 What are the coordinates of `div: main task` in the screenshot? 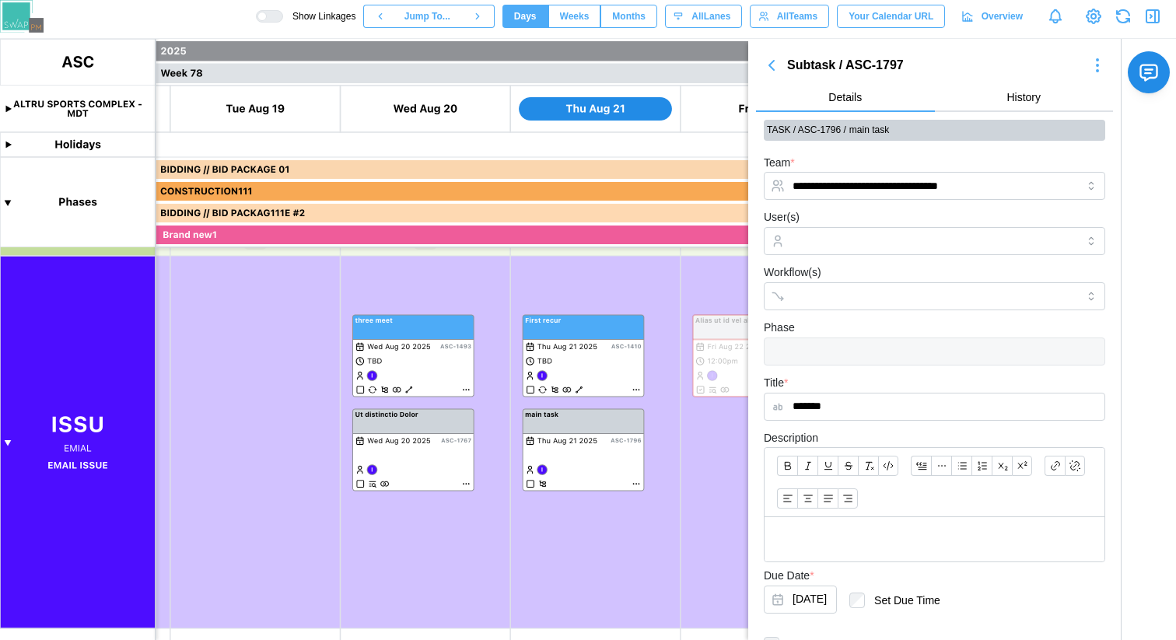 It's located at (967, 130).